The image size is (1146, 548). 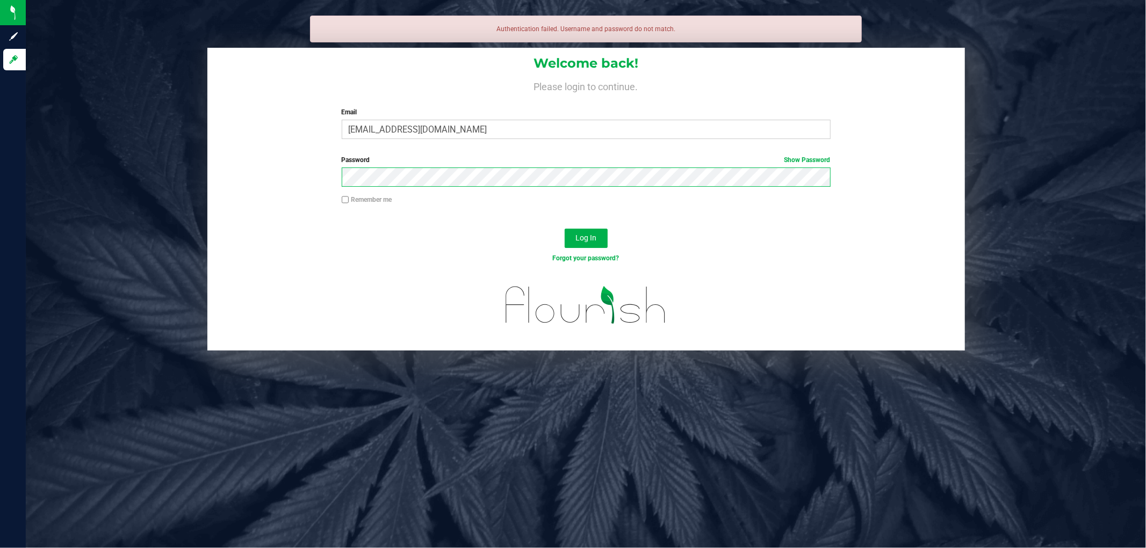 I want to click on a: Forgot your password?, so click(x=586, y=258).